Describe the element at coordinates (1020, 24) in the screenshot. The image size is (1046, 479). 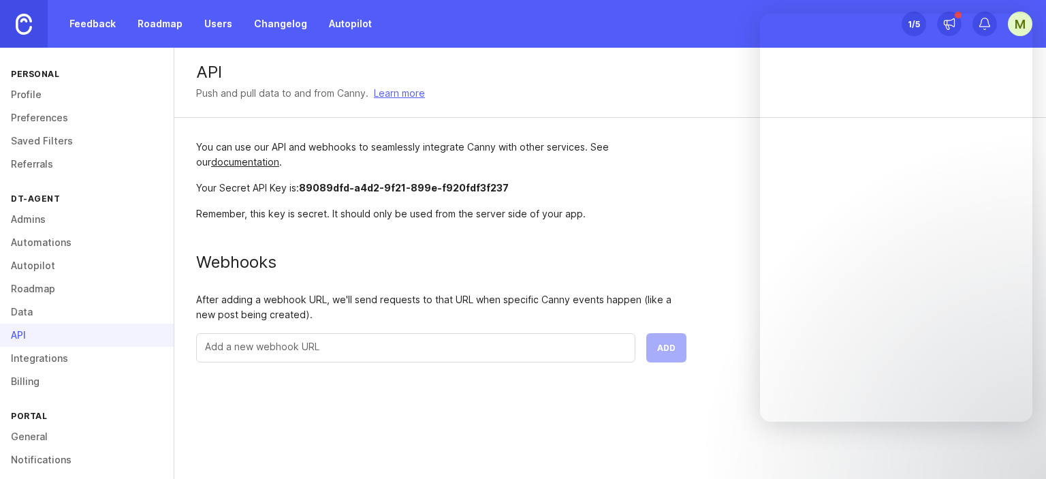
I see `div: M` at that location.